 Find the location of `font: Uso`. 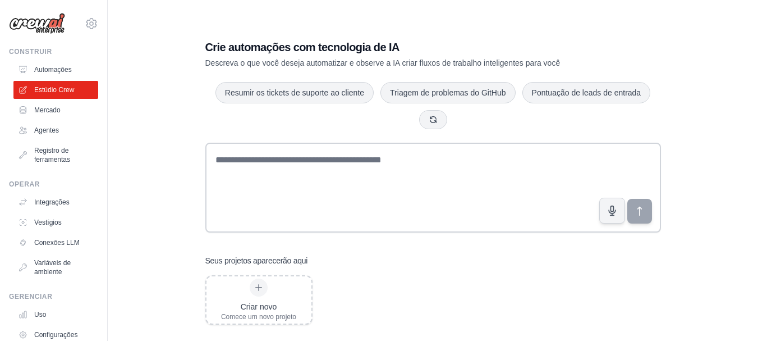

font: Uso is located at coordinates (40, 314).